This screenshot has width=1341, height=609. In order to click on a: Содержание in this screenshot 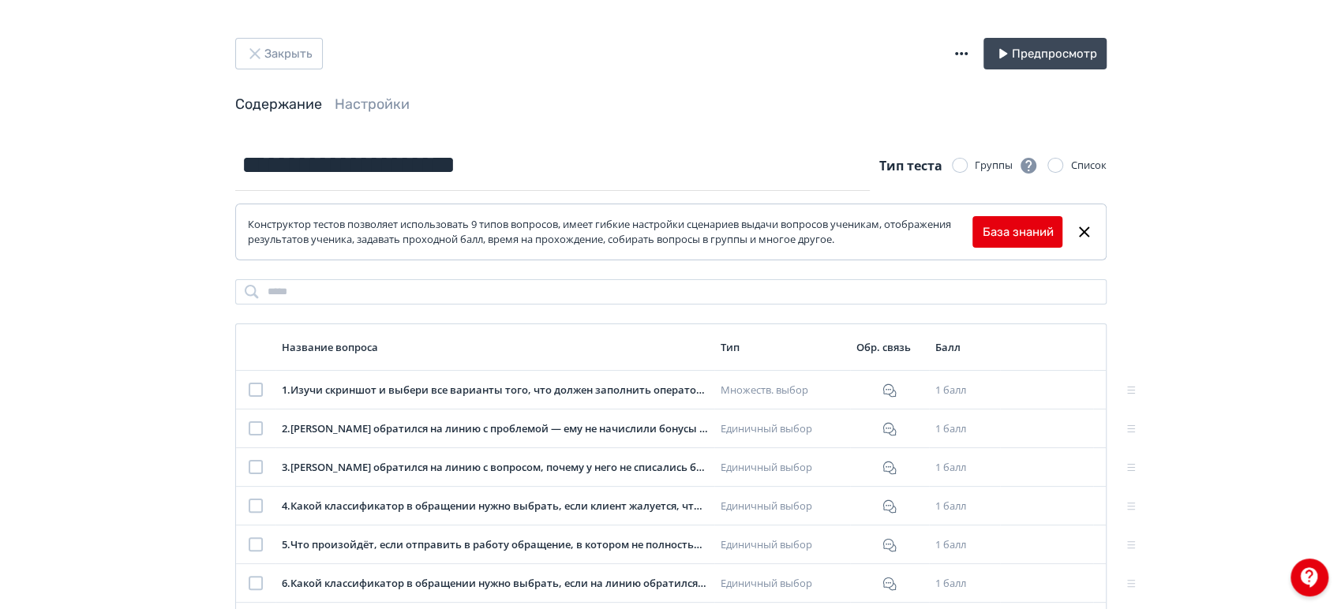, I will do `click(279, 104)`.